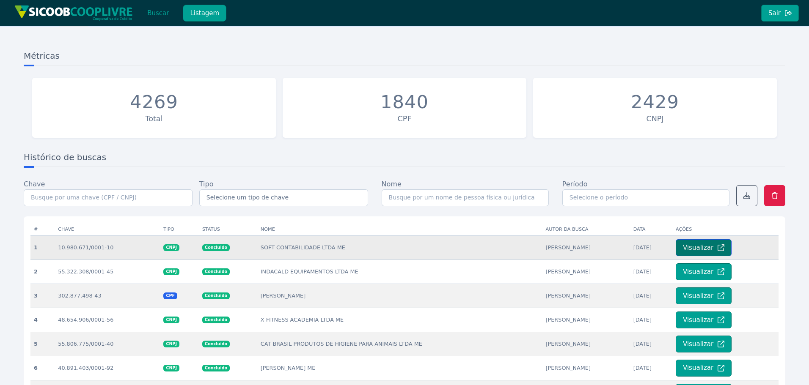 This screenshot has height=385, width=809. I want to click on span: CPF, so click(170, 296).